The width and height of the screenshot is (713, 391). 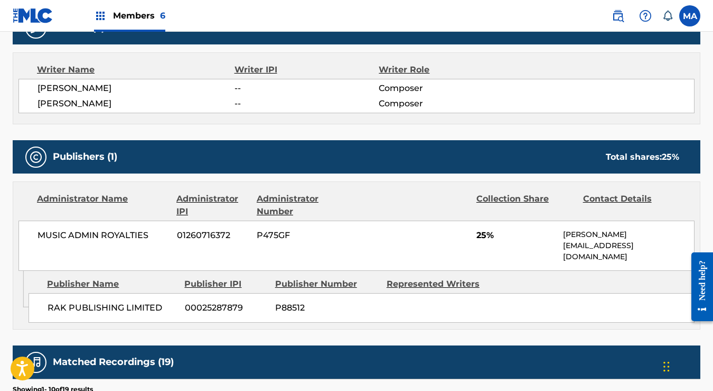 What do you see at coordinates (646, 16) in the screenshot?
I see `img: help` at bounding box center [646, 16].